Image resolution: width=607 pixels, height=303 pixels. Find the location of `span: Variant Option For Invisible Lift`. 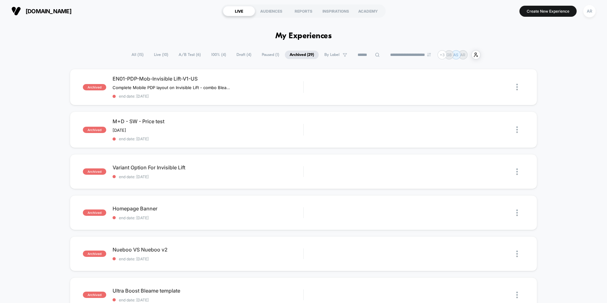

span: Variant Option For Invisible Lift is located at coordinates (208, 168).